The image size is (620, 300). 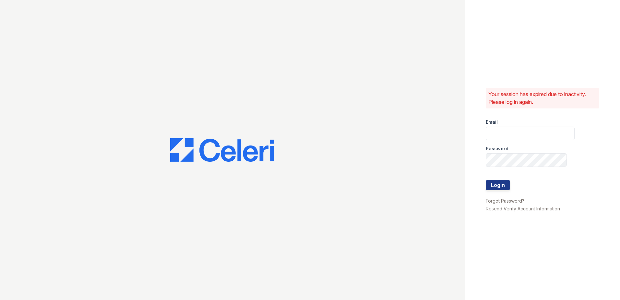 I want to click on button: Login, so click(x=498, y=185).